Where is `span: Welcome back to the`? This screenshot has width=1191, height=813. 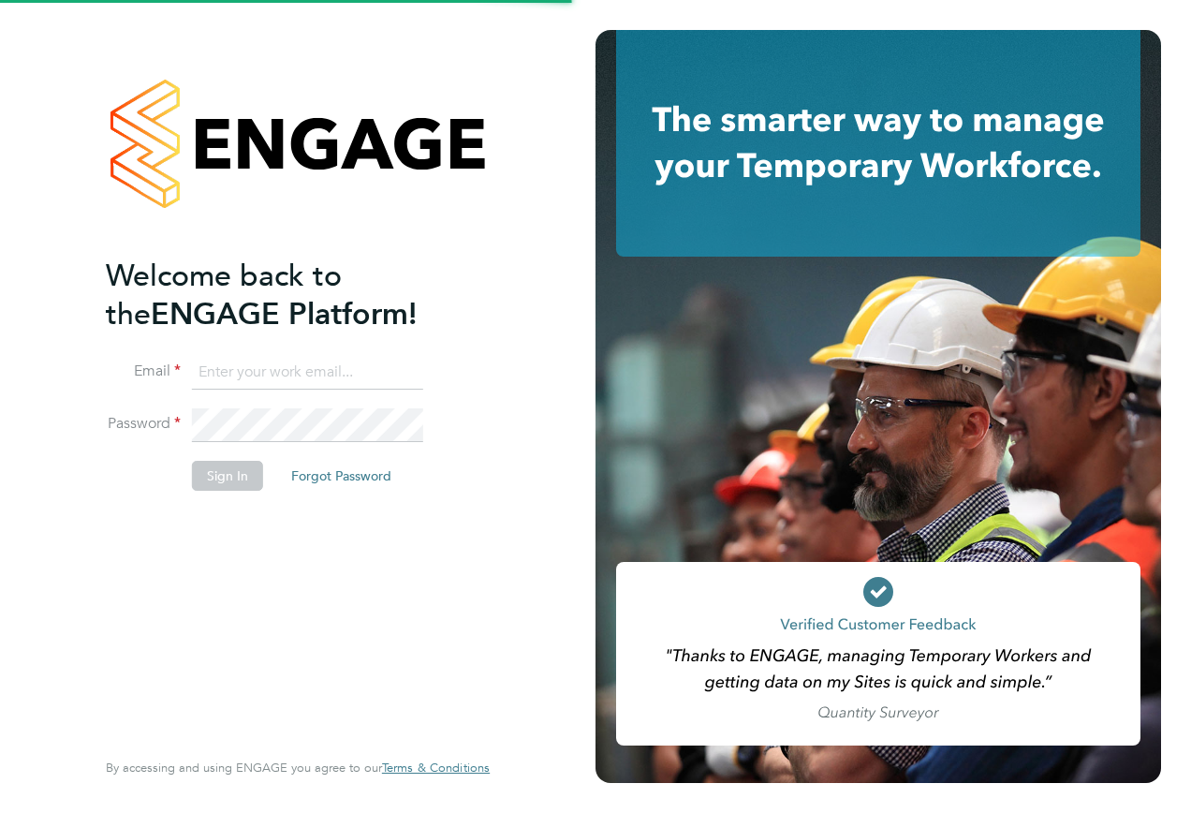
span: Welcome back to the is located at coordinates (224, 295).